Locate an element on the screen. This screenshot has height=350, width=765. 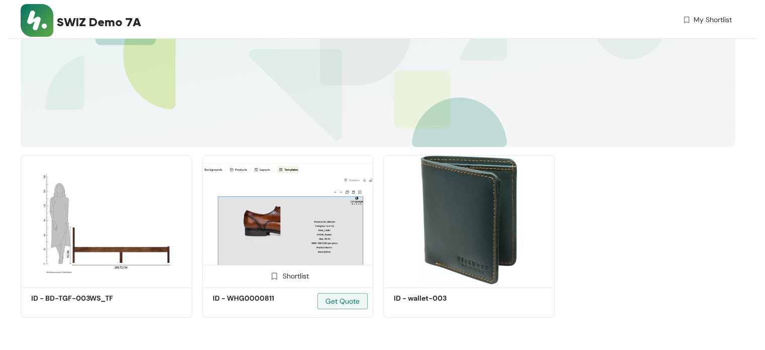
span: My Shortlist is located at coordinates (713, 20).